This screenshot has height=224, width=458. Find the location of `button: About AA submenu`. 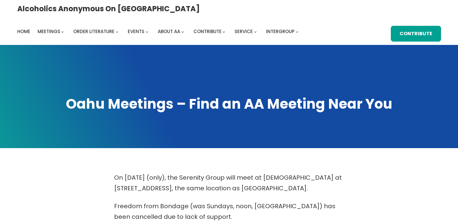

button: About AA submenu is located at coordinates (183, 32).